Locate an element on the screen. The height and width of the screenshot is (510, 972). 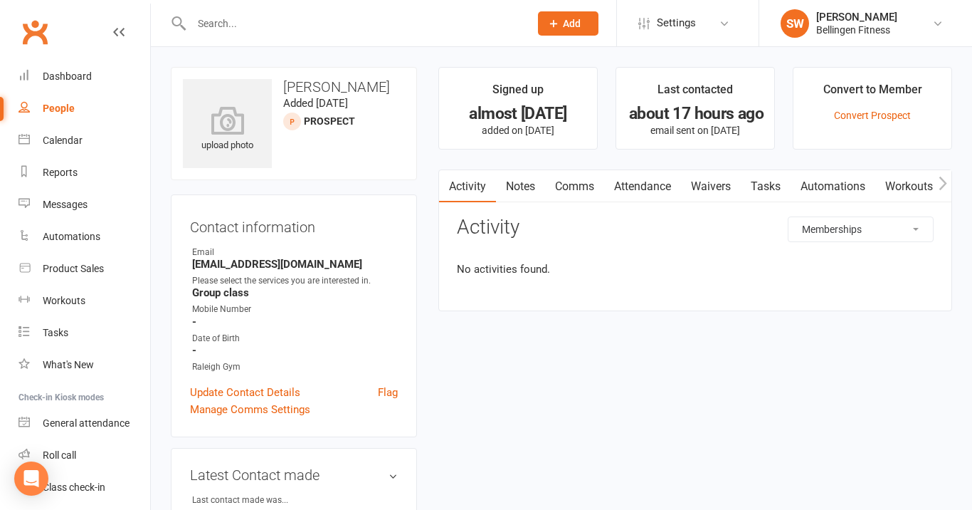
h3: Contact information is located at coordinates (294, 224).